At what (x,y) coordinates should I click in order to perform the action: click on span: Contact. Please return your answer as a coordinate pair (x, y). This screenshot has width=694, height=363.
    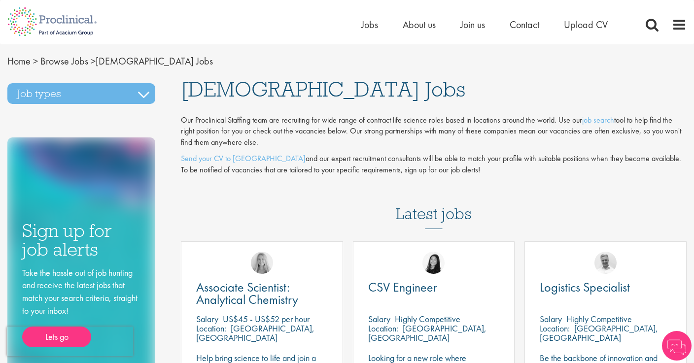
    Looking at the image, I should click on (525, 25).